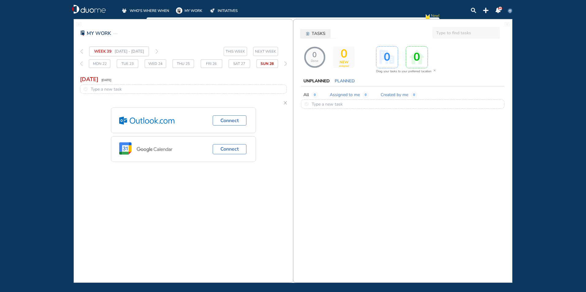  What do you see at coordinates (345, 95) in the screenshot?
I see `button: Assigned to me` at bounding box center [345, 95].